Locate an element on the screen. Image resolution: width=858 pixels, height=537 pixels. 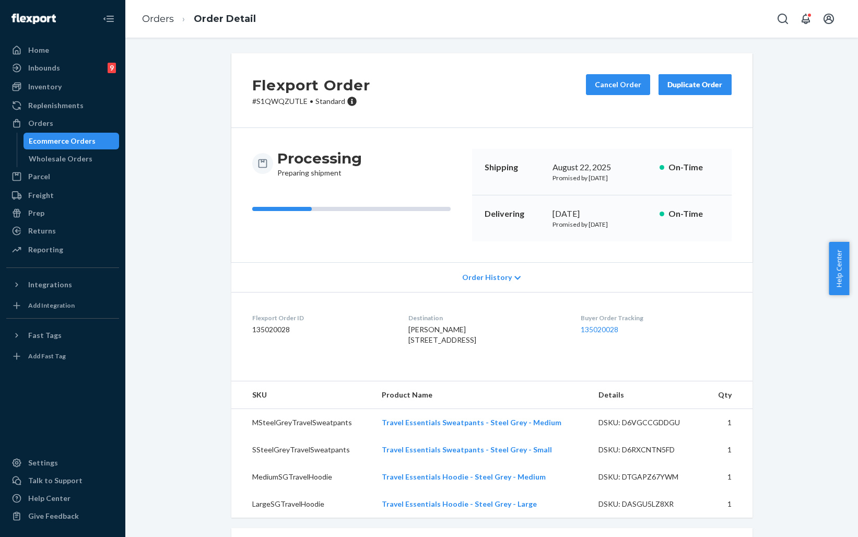
button: Help Center is located at coordinates (839, 268).